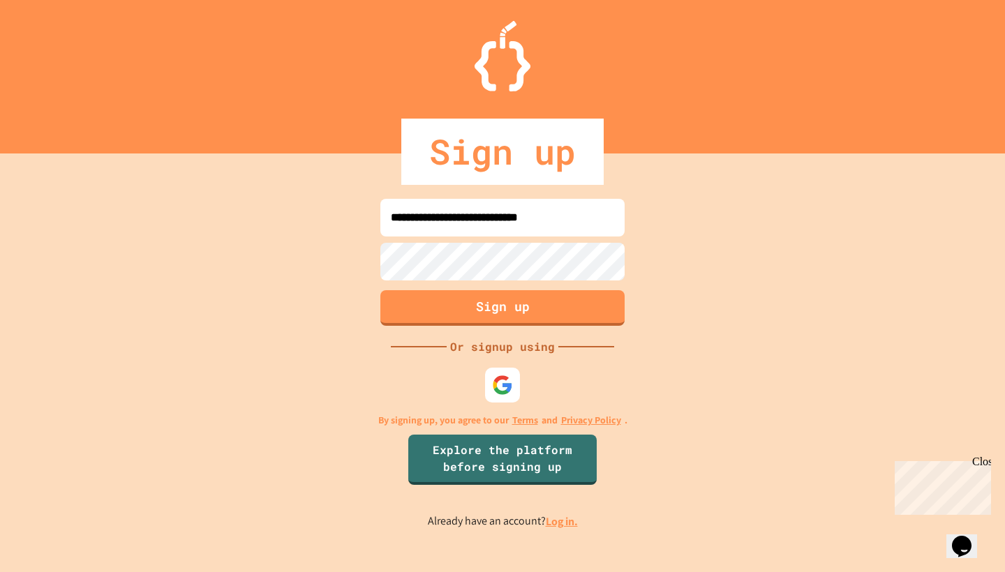 The height and width of the screenshot is (572, 1005). Describe the element at coordinates (591, 420) in the screenshot. I see `a: Privacy Policy` at that location.